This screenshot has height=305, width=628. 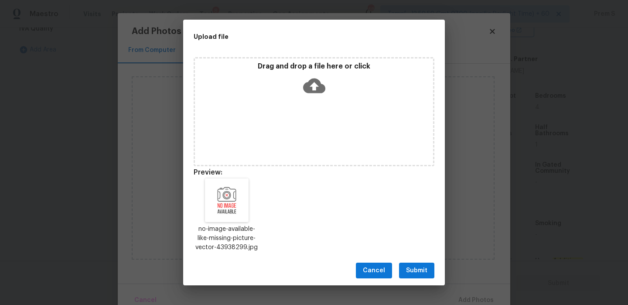 What do you see at coordinates (227, 200) in the screenshot?
I see `img: Z` at bounding box center [227, 200].